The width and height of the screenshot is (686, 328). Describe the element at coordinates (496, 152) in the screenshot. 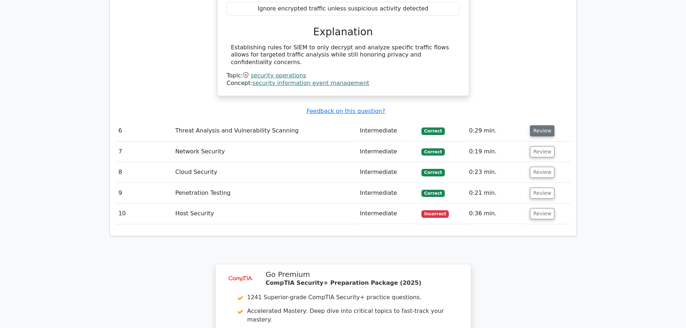

I see `td: 0:19 min.` at that location.